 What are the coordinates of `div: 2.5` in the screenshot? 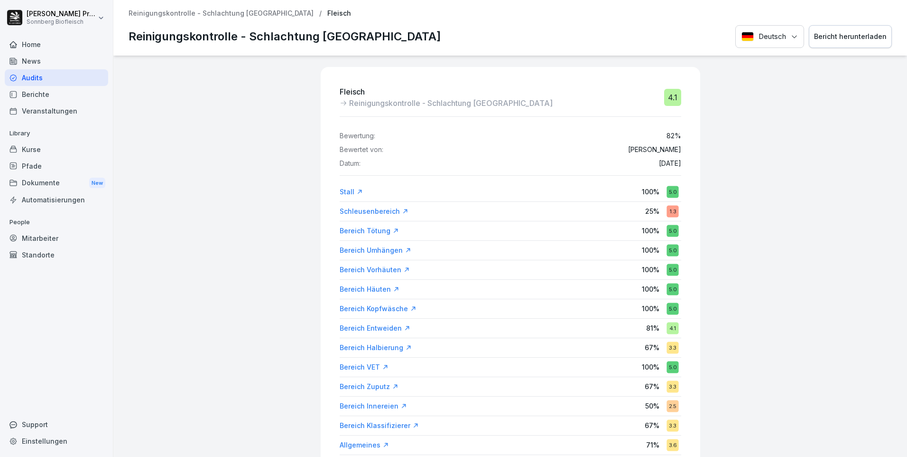 It's located at (673, 405).